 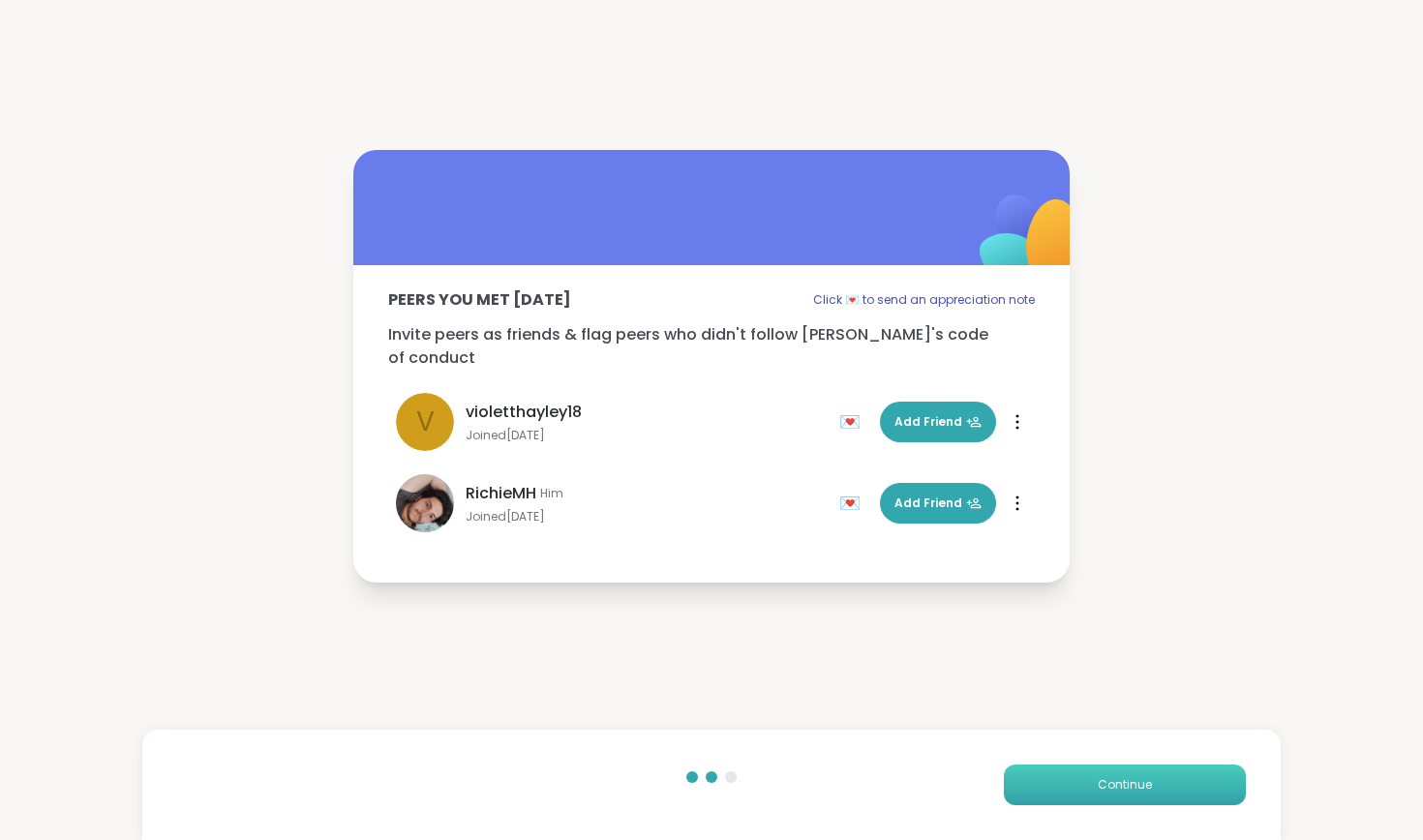 I want to click on span: violetthayley18, so click(x=523, y=412).